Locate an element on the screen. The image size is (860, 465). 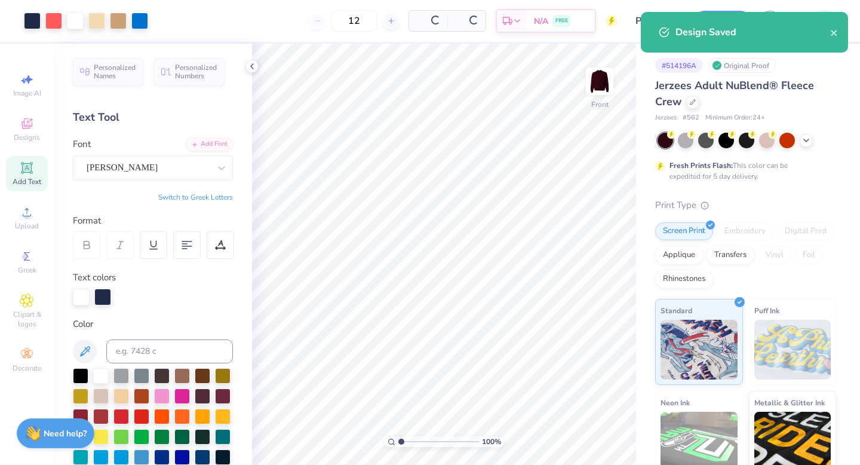
span: Greek is located at coordinates (27, 270).